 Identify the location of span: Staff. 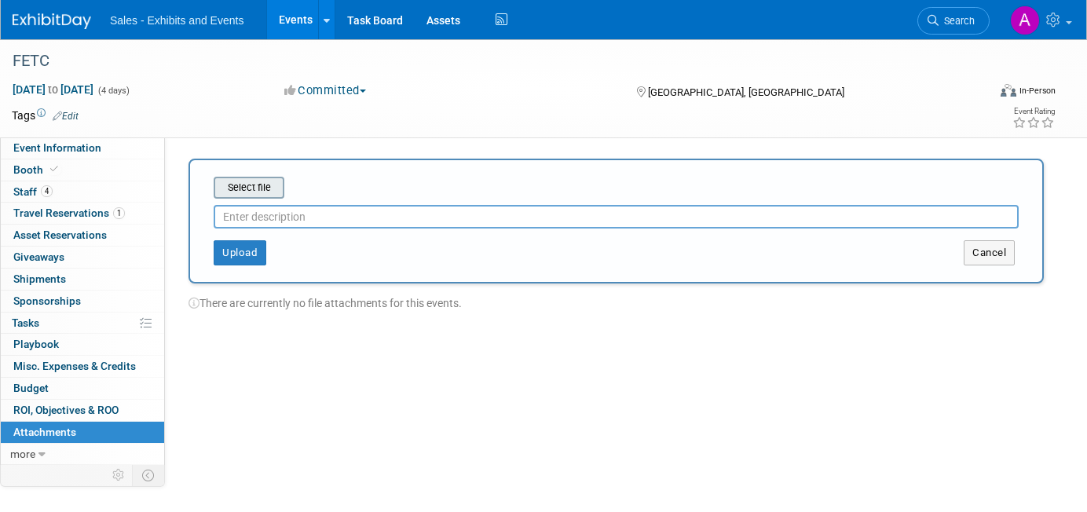
(33, 192).